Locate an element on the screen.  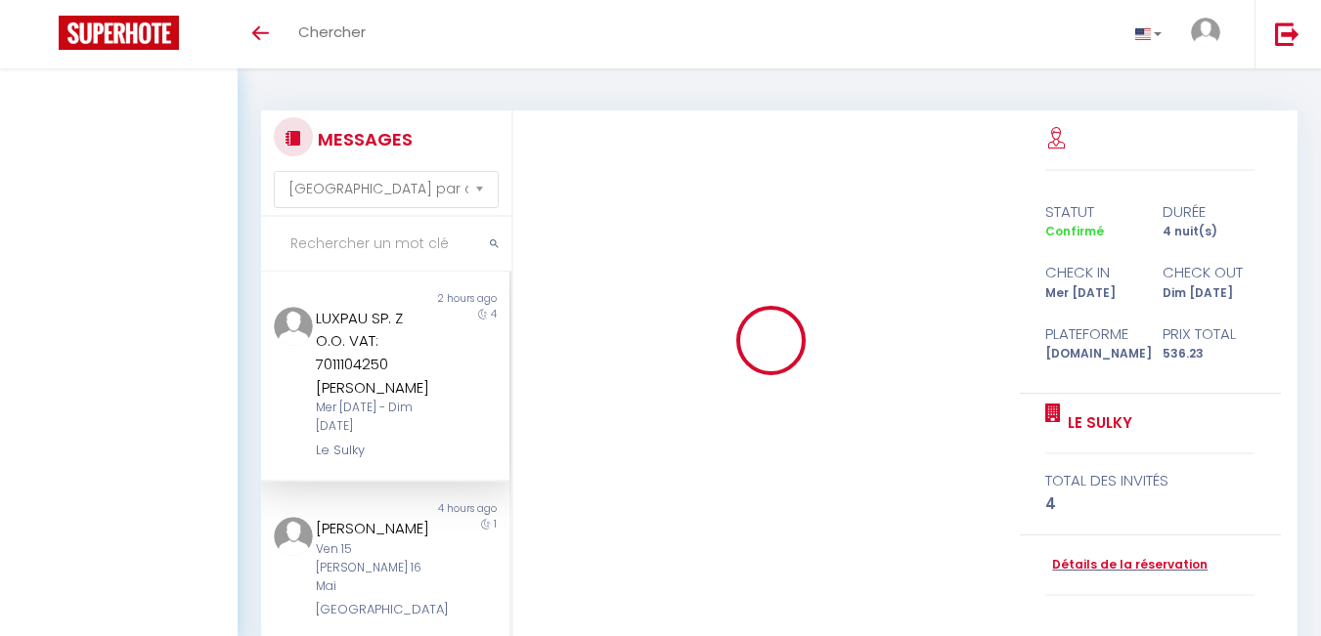
span: 1 is located at coordinates (495, 524).